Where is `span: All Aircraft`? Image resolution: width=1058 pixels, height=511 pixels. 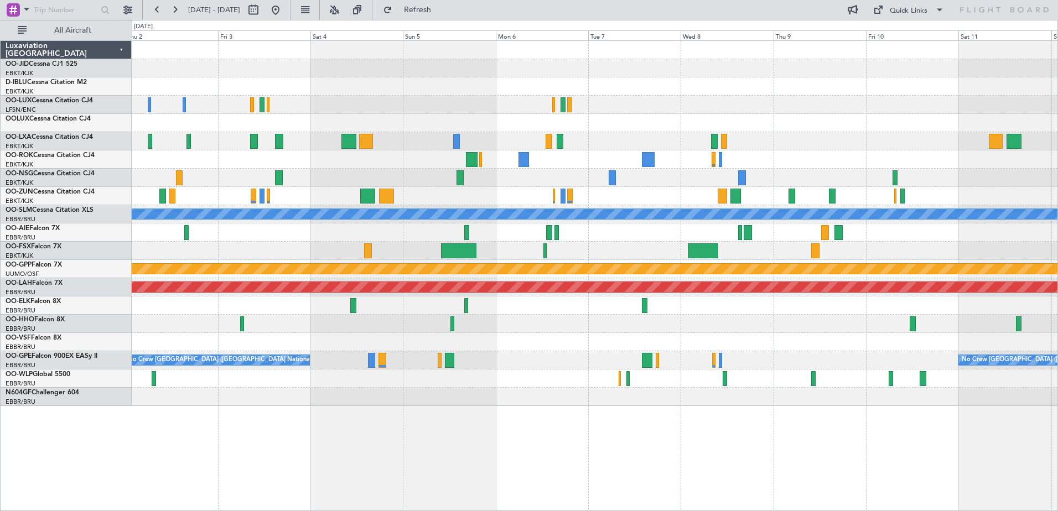 span: All Aircraft is located at coordinates (73, 30).